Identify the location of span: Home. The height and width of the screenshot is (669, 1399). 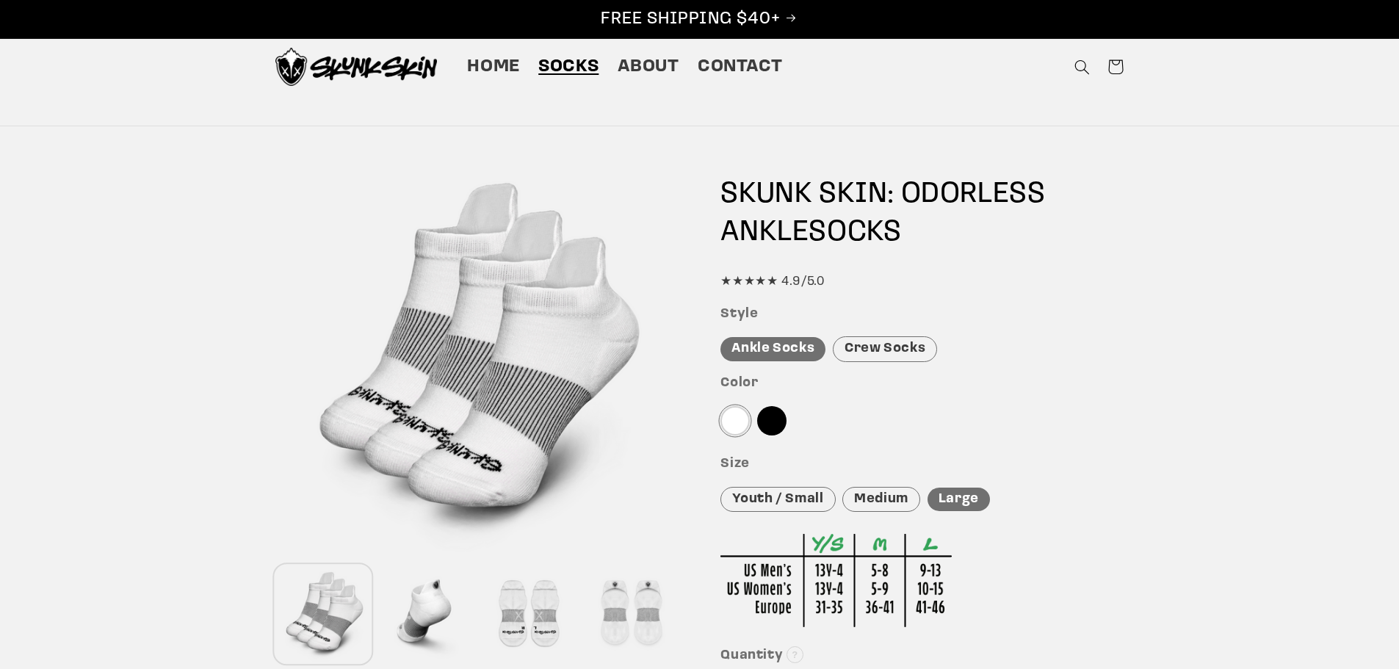
(494, 67).